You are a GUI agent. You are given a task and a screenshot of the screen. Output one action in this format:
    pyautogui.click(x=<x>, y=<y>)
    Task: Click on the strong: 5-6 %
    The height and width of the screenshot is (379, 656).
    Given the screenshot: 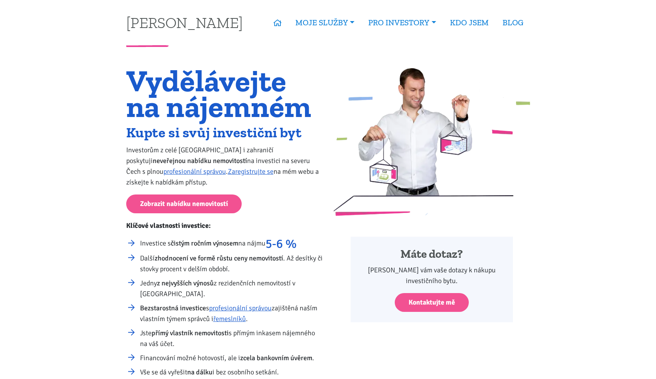 What is the action you would take?
    pyautogui.click(x=281, y=244)
    